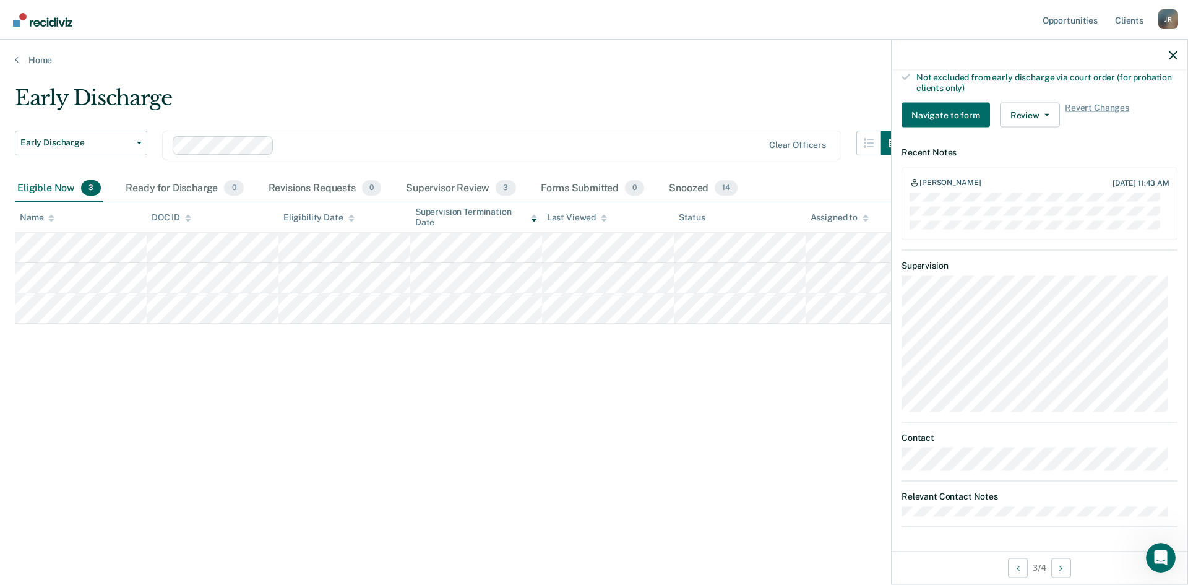  Describe the element at coordinates (319, 217) in the screenshot. I see `div: Eligibility Date` at that location.